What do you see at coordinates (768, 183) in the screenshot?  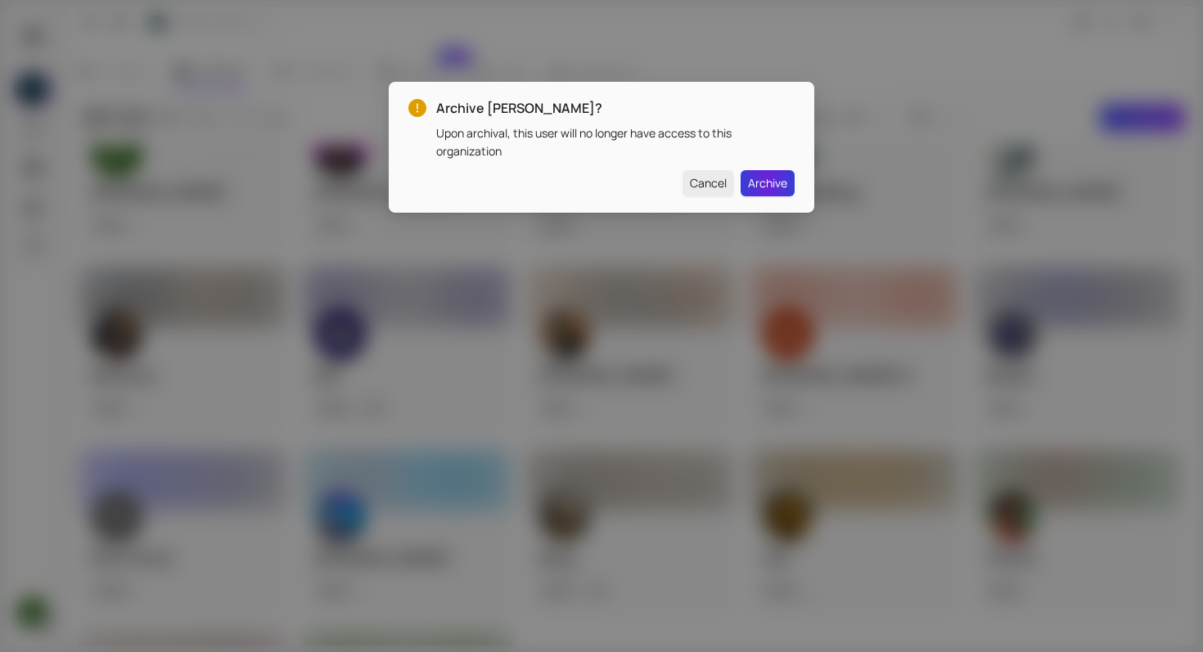 I see `span: Archive` at bounding box center [768, 183].